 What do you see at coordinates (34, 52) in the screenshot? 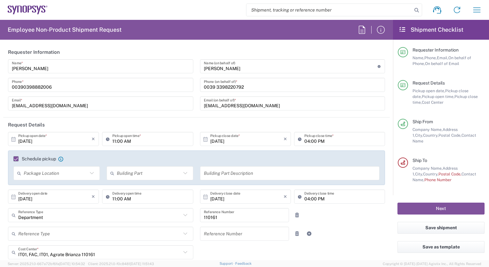
I see `h2: Requester Information` at bounding box center [34, 52].